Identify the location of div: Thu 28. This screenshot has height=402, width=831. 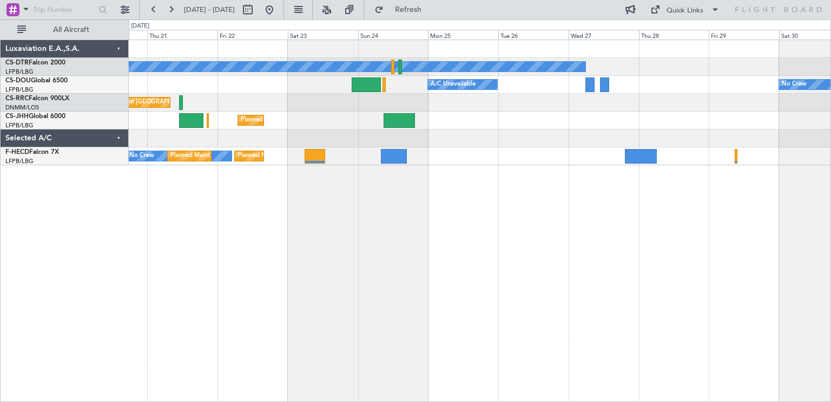
(674, 35).